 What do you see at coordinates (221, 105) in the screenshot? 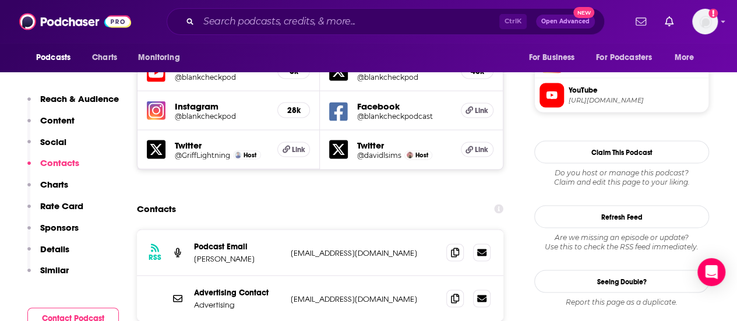
I see `h5: Instagram` at bounding box center [221, 105].